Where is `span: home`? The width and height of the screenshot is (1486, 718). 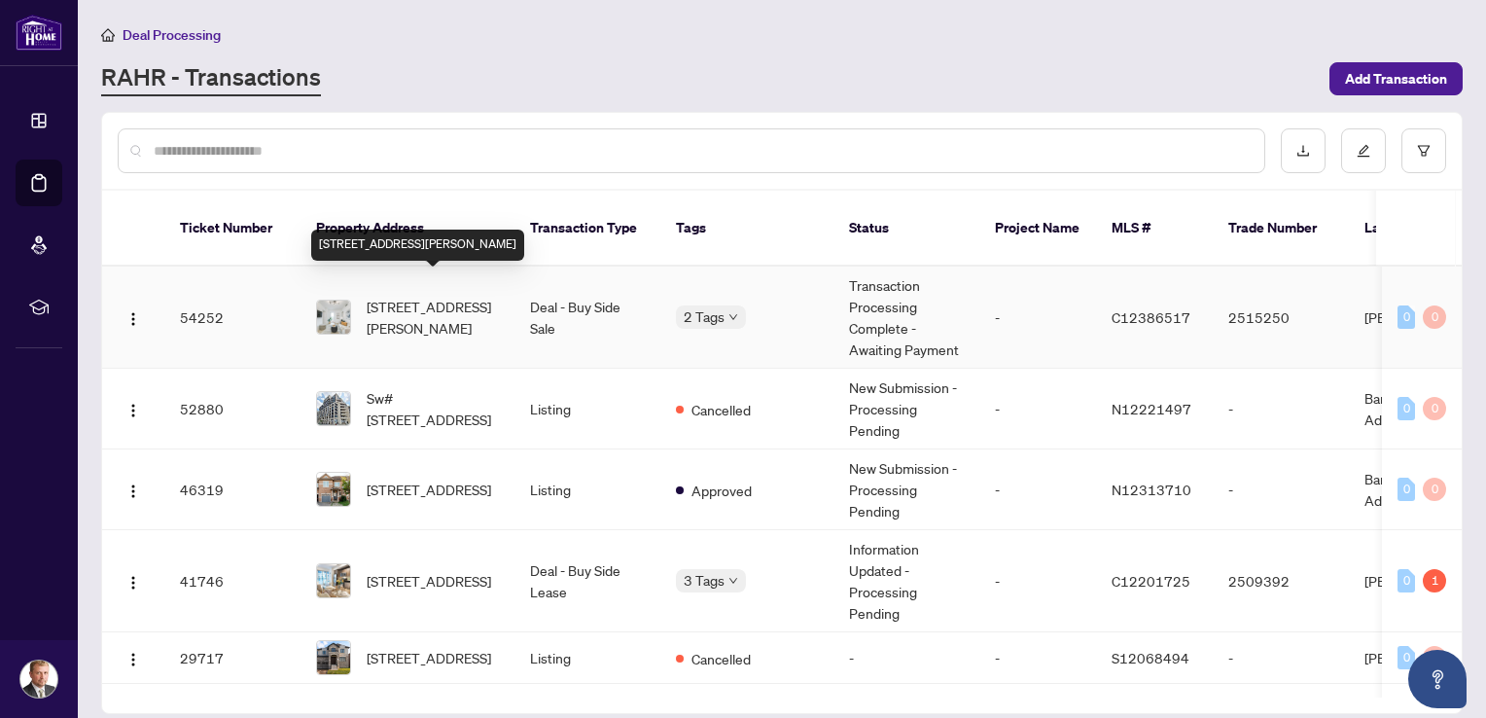
span: home is located at coordinates (108, 35).